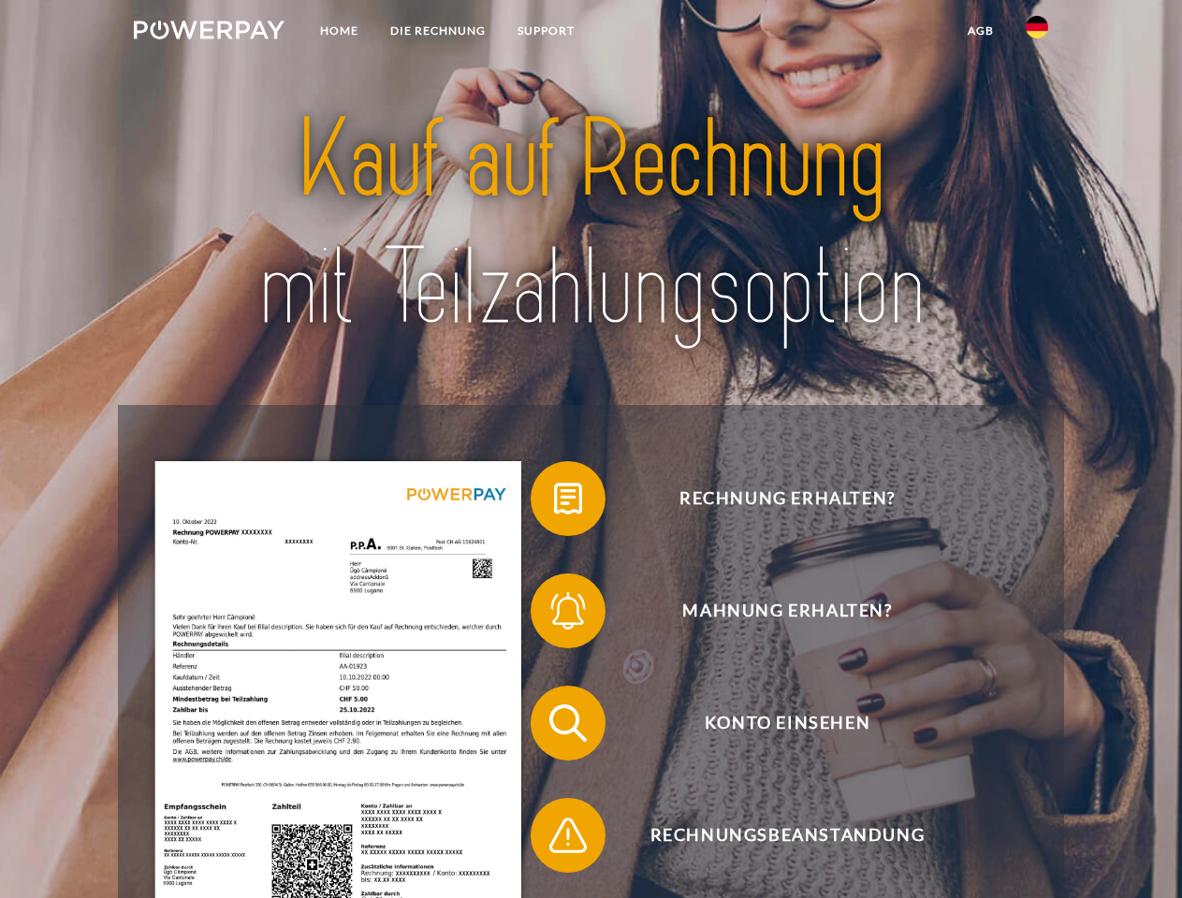 The width and height of the screenshot is (1182, 898). I want to click on span: Rechnungsbeanstandung, so click(787, 835).